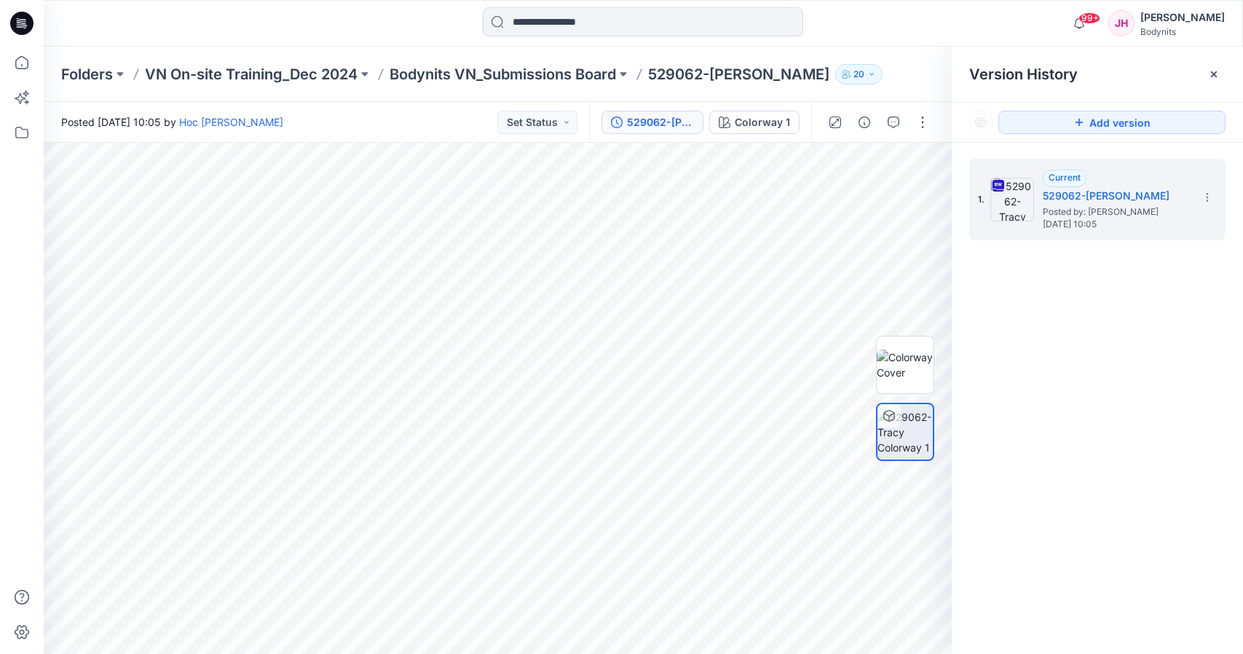 This screenshot has width=1243, height=654. I want to click on span: Version History, so click(1023, 74).